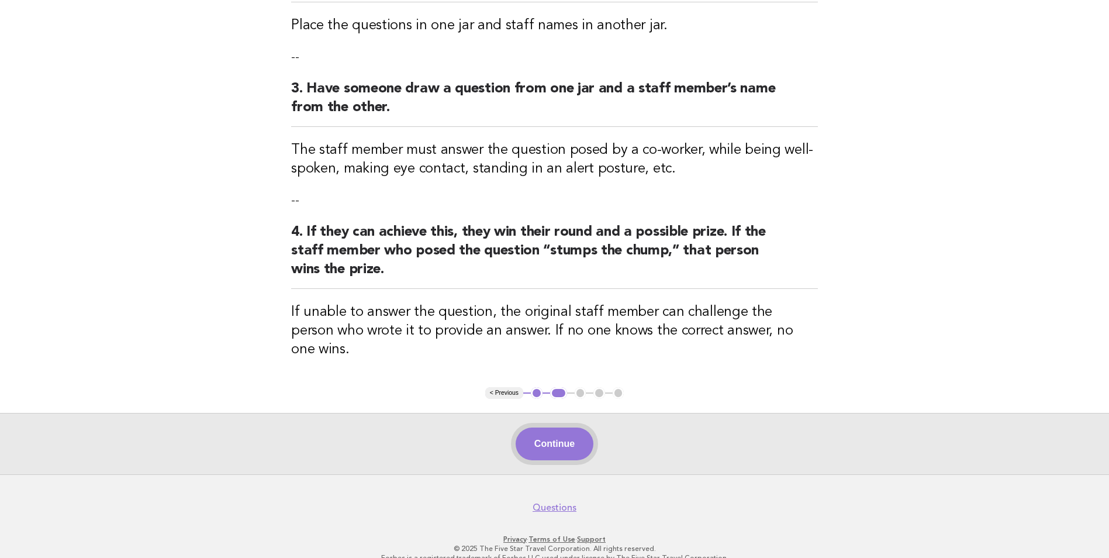 The image size is (1109, 558). Describe the element at coordinates (554, 444) in the screenshot. I see `button: Continue` at that location.